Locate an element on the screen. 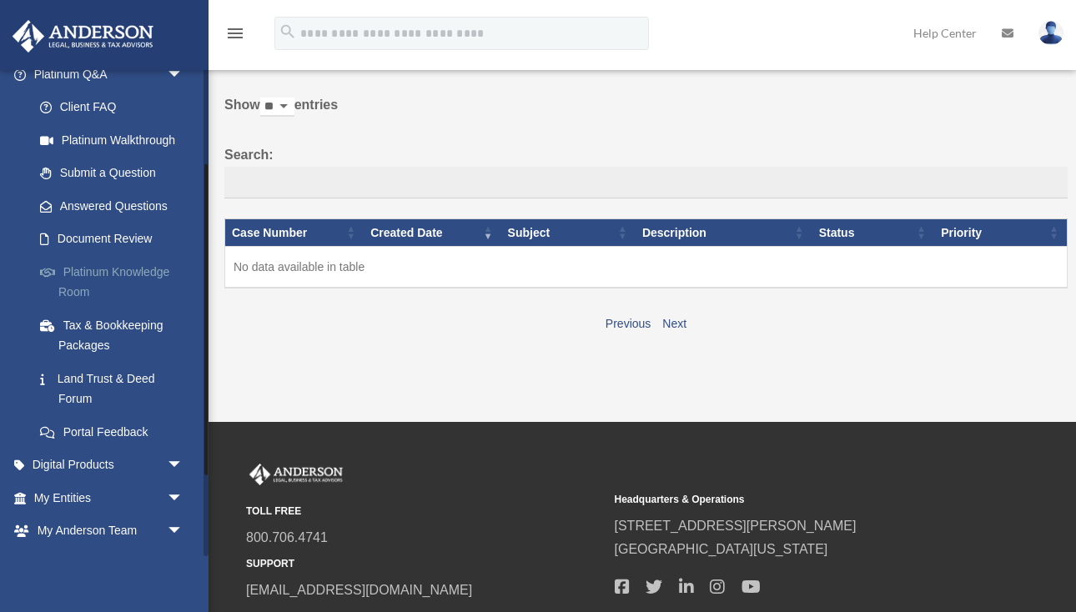  a: Platinum Knowledge Room is located at coordinates (116, 282).